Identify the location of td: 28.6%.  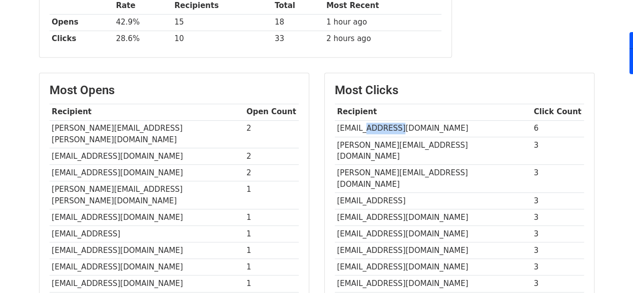
(143, 39).